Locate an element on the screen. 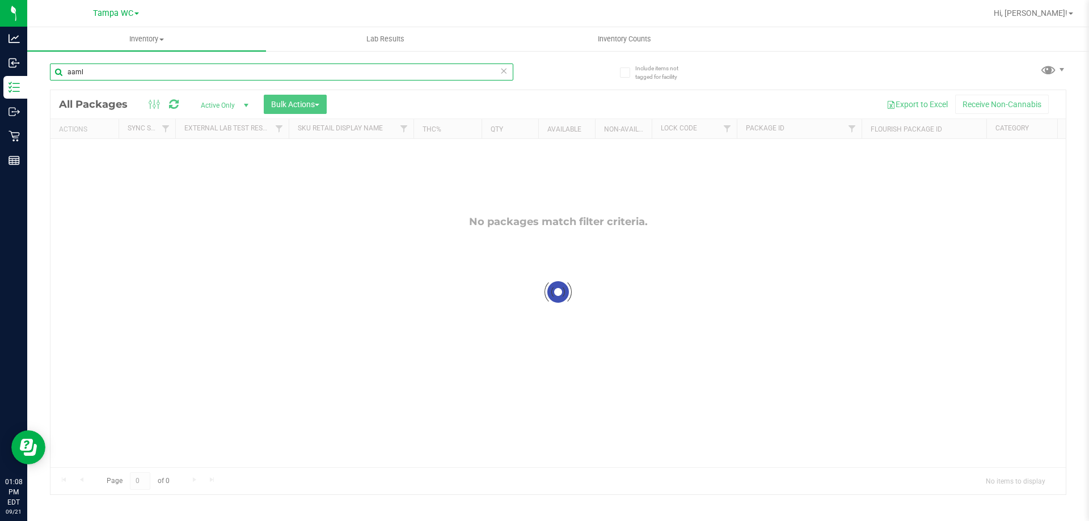  span: Lab Results is located at coordinates (385, 39).